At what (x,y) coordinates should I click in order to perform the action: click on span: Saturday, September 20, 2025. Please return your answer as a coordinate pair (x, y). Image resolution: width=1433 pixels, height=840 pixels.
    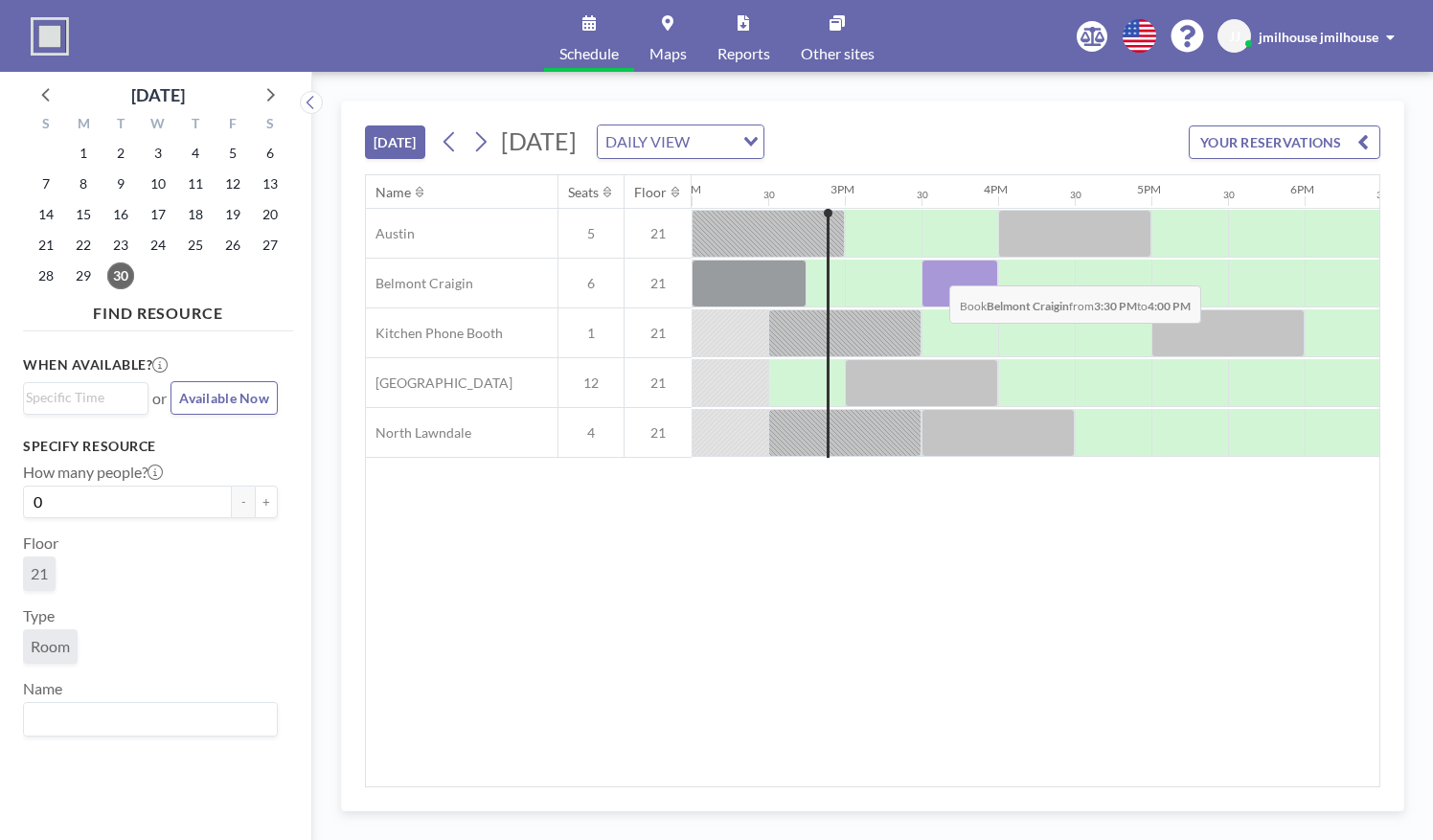
    Looking at the image, I should click on (270, 215).